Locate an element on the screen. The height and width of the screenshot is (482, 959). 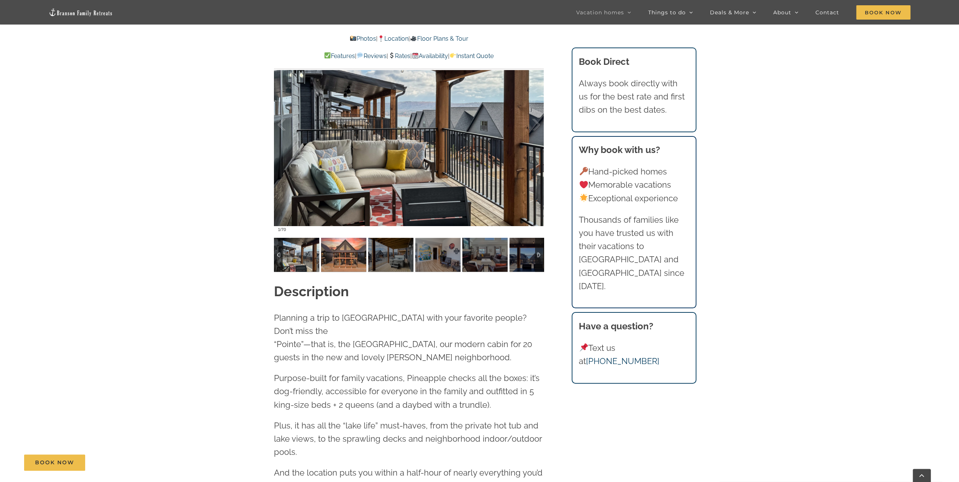
b: Book Direct is located at coordinates (604, 61).